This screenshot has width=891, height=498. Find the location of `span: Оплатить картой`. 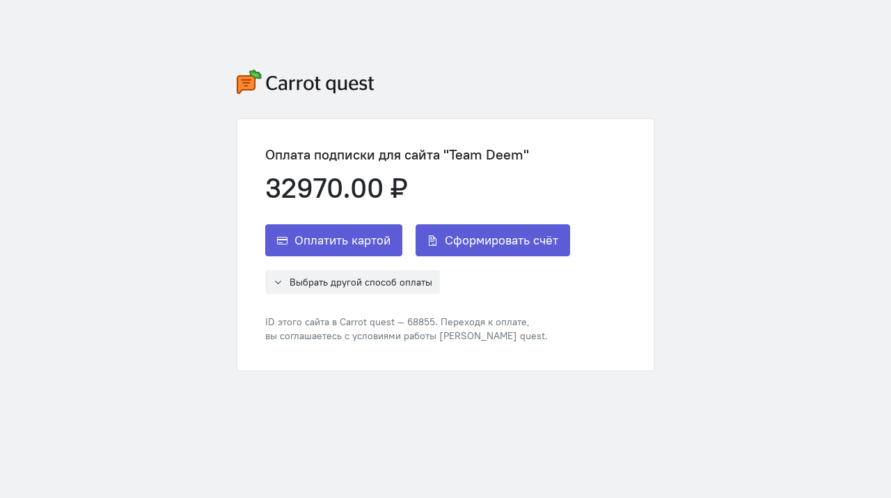

span: Оплатить картой is located at coordinates (343, 240).